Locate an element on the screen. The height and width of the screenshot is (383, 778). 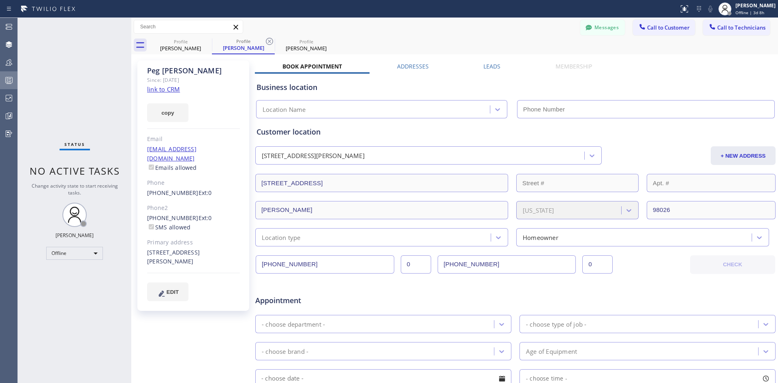
button: Call to Customer is located at coordinates (664, 28).